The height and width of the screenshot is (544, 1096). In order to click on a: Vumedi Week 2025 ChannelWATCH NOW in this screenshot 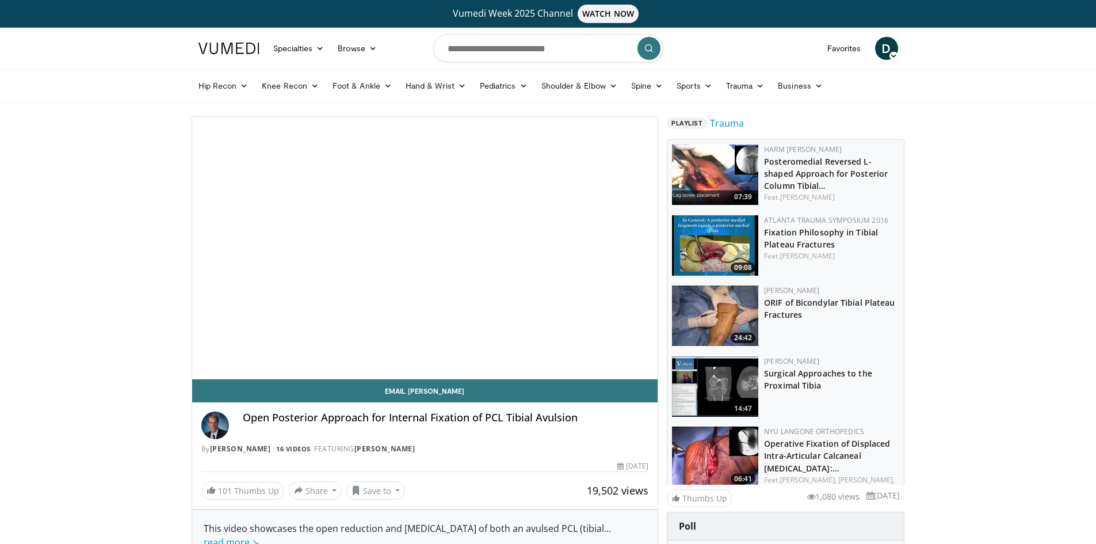, I will do `click(548, 14)`.